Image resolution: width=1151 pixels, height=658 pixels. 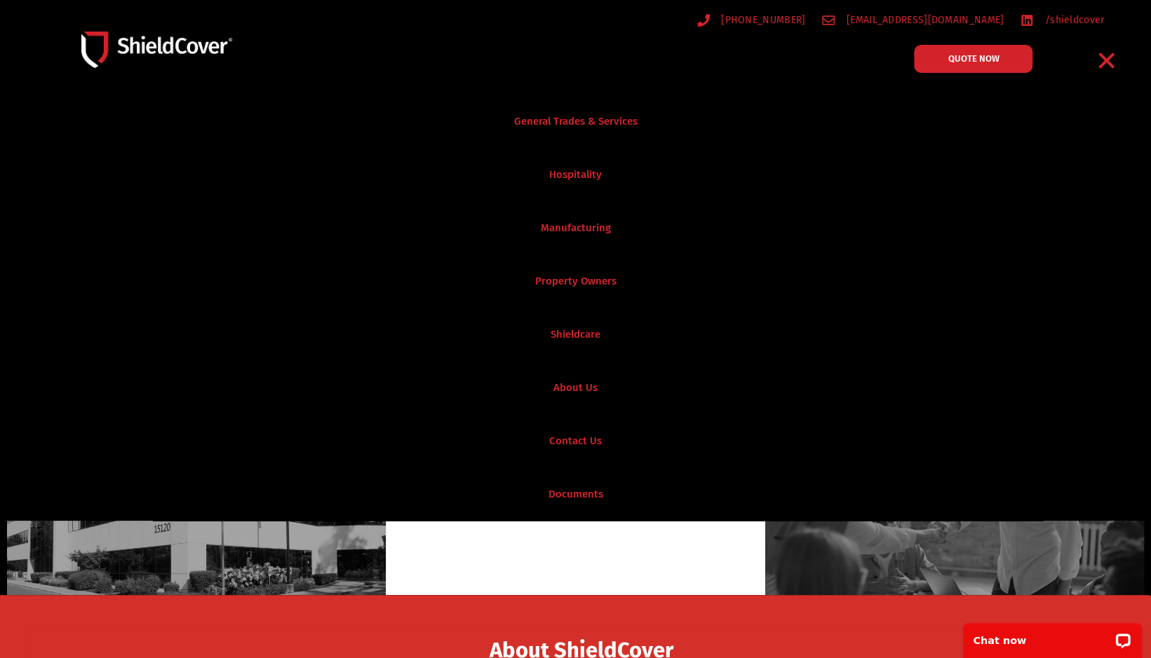 What do you see at coordinates (170, 27) in the screenshot?
I see `button: Open LiveChat chat widget` at bounding box center [170, 27].